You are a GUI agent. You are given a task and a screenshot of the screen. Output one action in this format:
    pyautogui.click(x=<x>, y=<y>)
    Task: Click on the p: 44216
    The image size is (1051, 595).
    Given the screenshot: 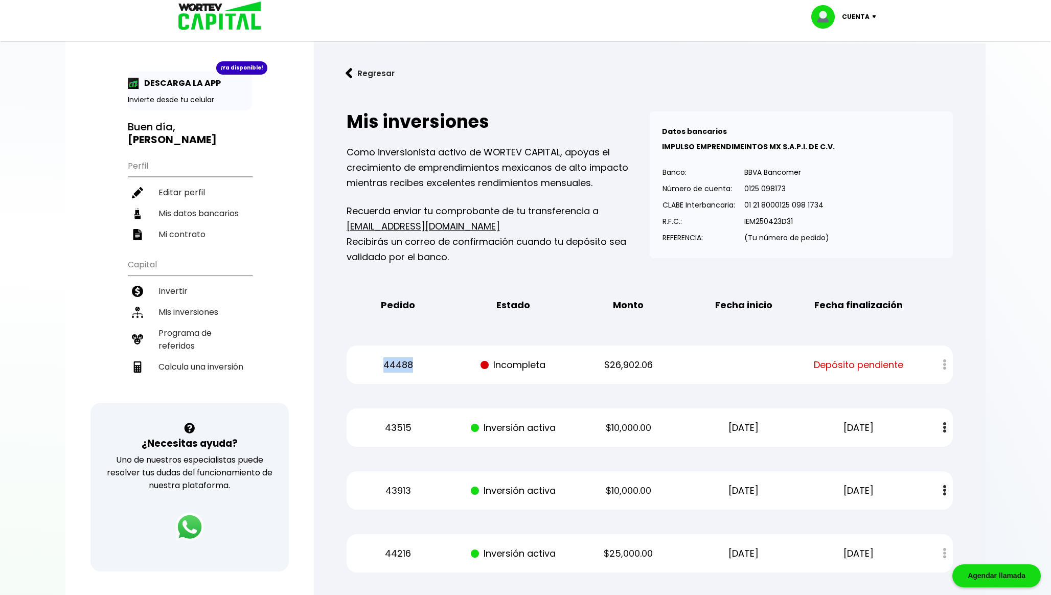 What is the action you would take?
    pyautogui.click(x=398, y=554)
    